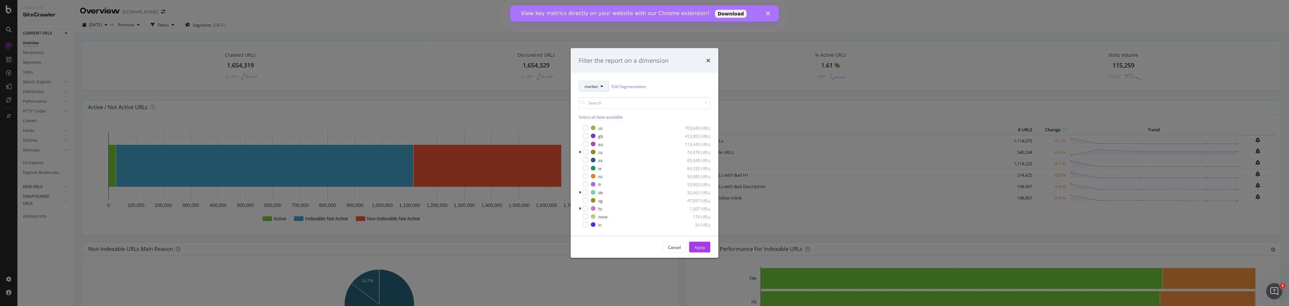 The image size is (1289, 306). What do you see at coordinates (600, 200) in the screenshot?
I see `div: sg` at bounding box center [600, 200].